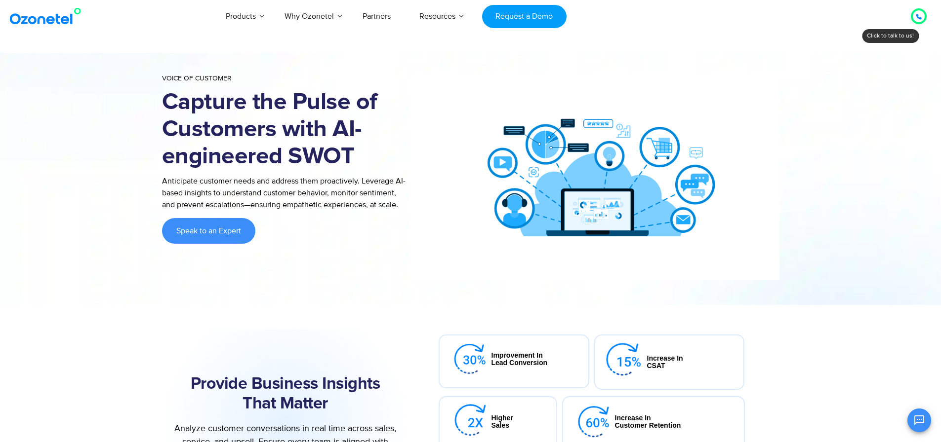 This screenshot has height=442, width=941. What do you see at coordinates (519, 359) in the screenshot?
I see `div: Improvement in lead conversion` at bounding box center [519, 359].